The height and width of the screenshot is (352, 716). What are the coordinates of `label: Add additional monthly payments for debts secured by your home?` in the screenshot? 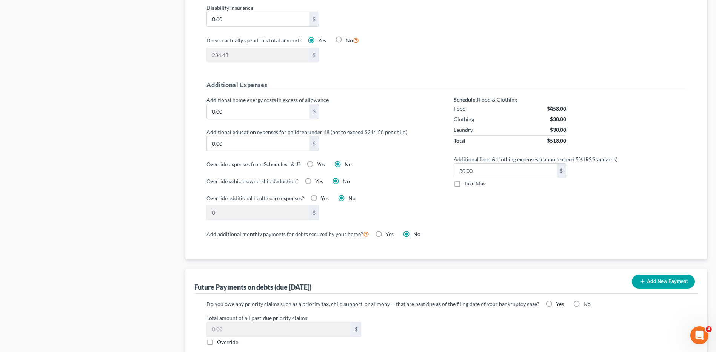 It's located at (288, 234).